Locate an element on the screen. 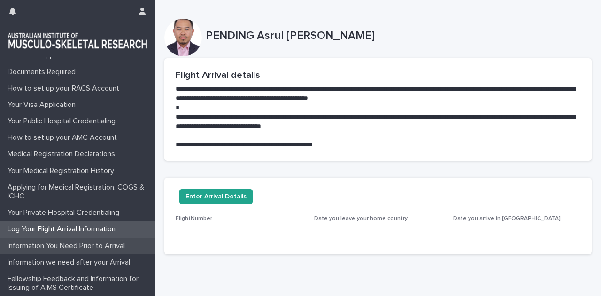 This screenshot has width=601, height=296. button: Enter Arrival Details is located at coordinates (216, 197).